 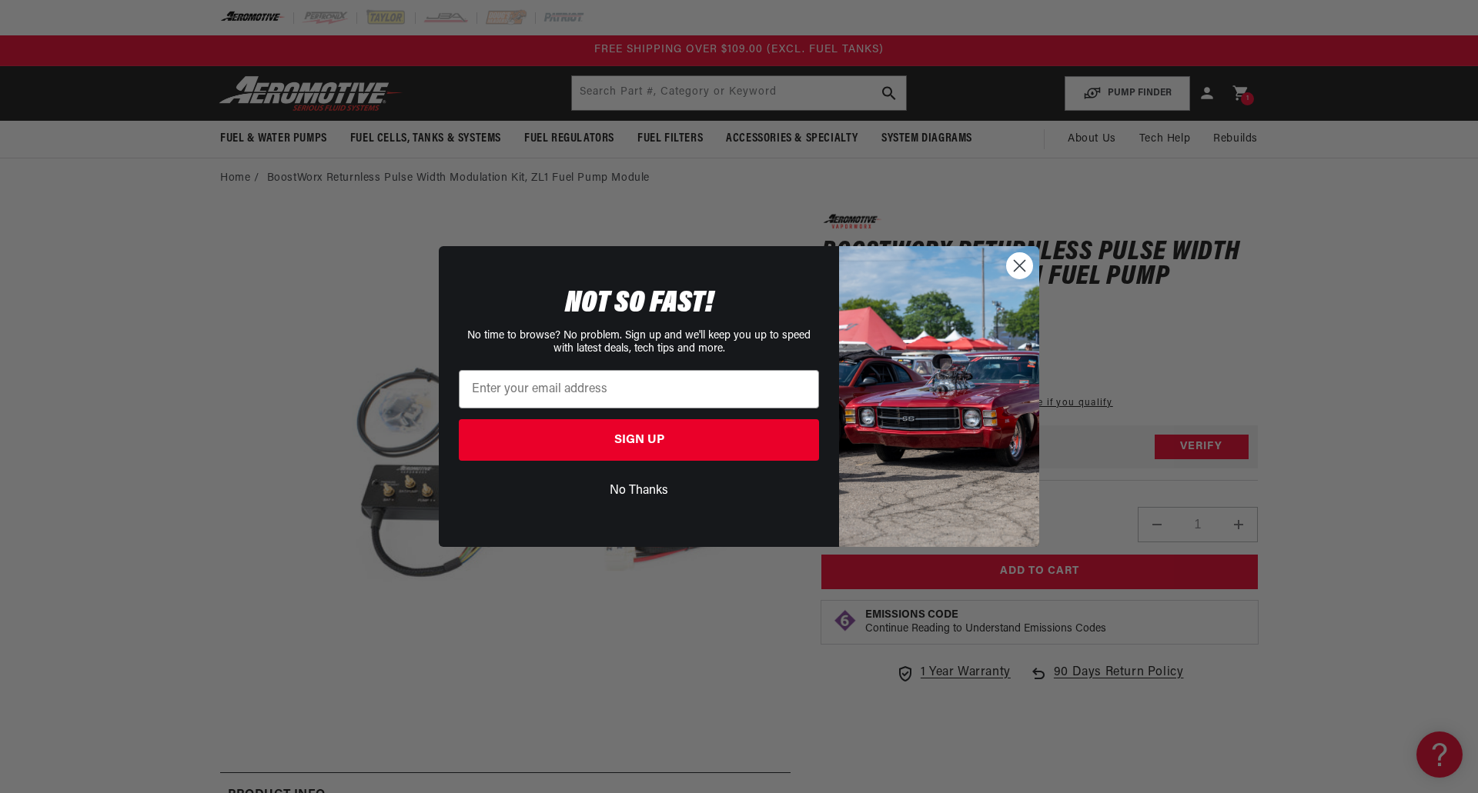 What do you see at coordinates (1019, 266) in the screenshot?
I see `button: Close dialog` at bounding box center [1019, 266].